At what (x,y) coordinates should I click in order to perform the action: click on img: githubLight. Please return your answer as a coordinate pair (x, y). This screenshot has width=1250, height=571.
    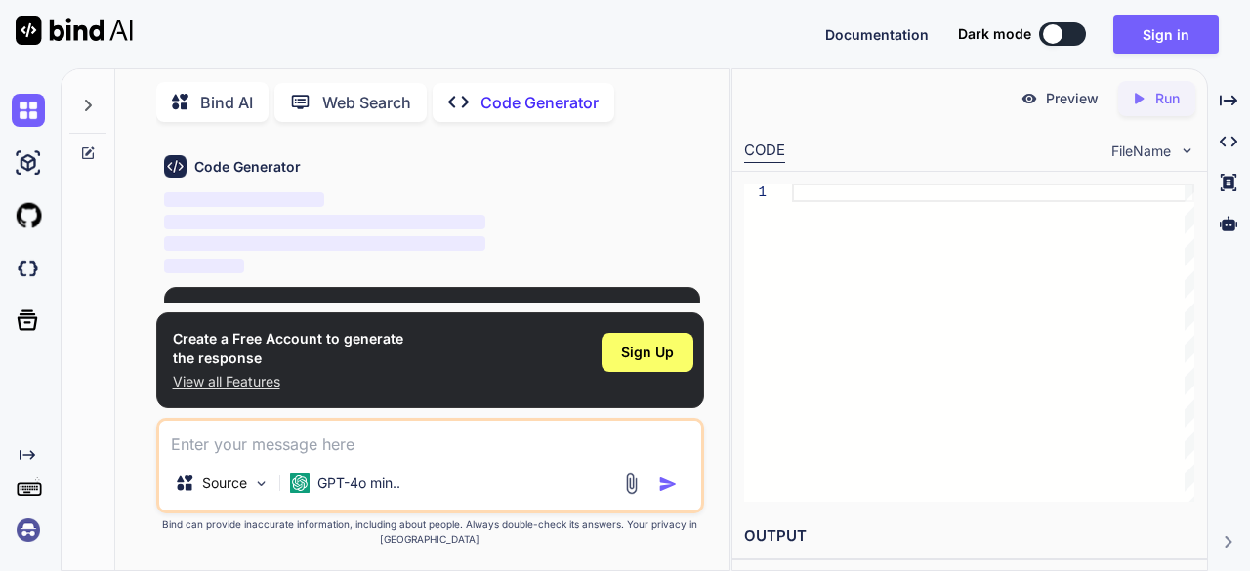
    Looking at the image, I should click on (28, 216).